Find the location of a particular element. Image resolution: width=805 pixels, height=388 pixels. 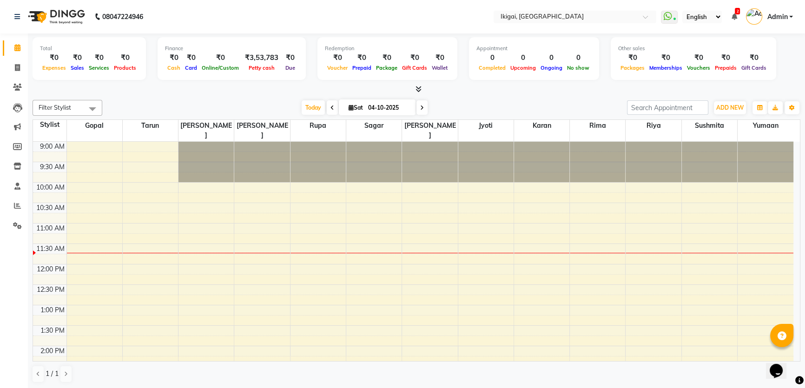

span: Prepaid is located at coordinates (361, 68).